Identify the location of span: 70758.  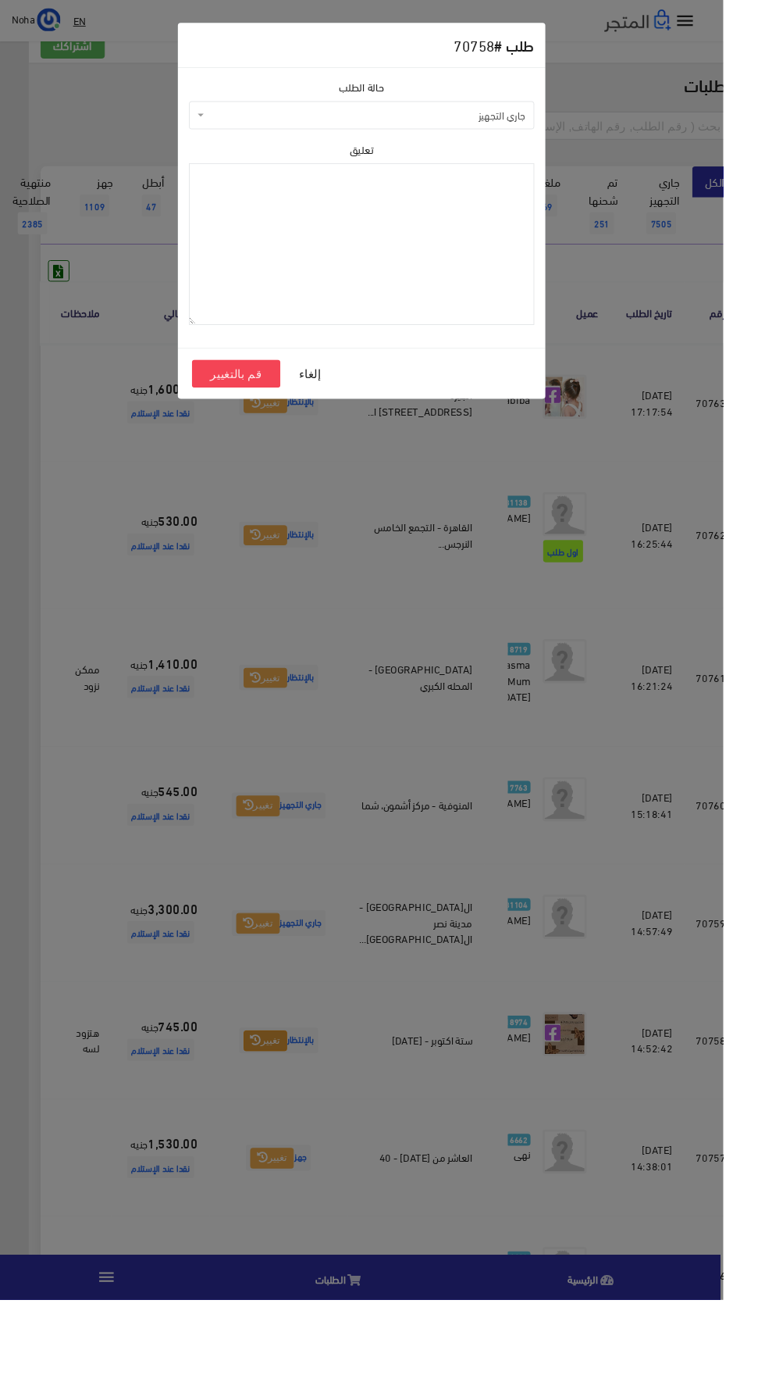
(501, 47).